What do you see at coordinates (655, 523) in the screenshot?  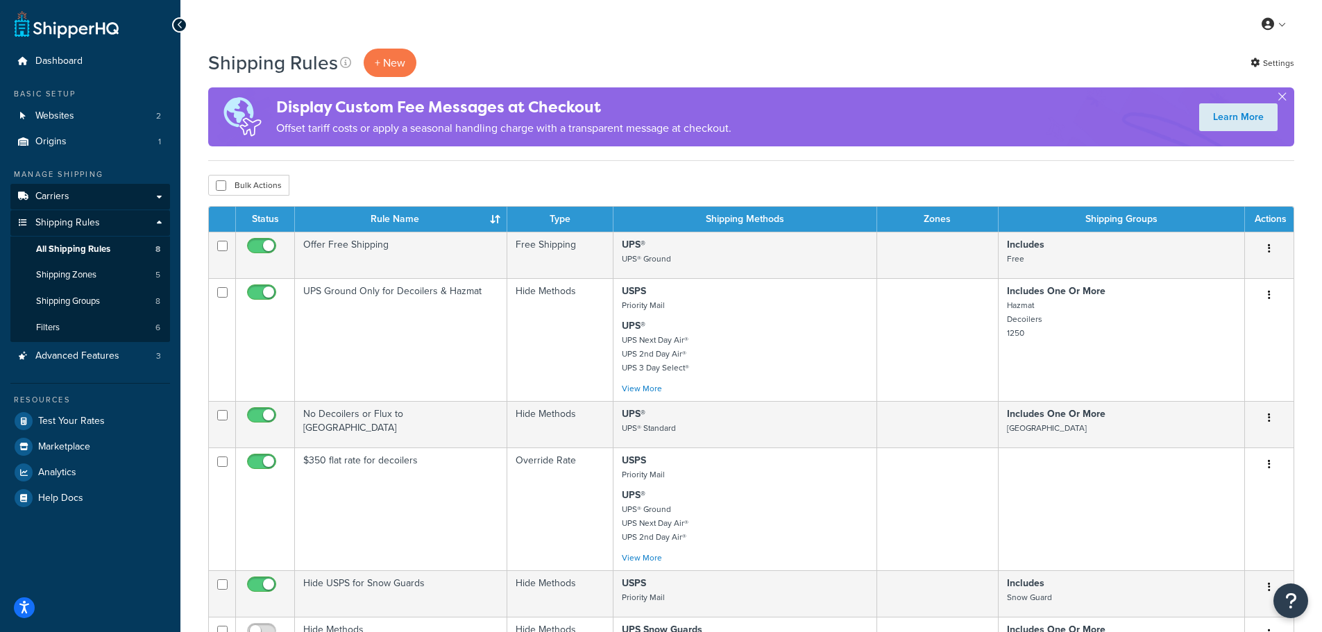 I see `small: UPS® Ground UPS Next Day Air® UPS 2nd Day Air®` at bounding box center [655, 523].